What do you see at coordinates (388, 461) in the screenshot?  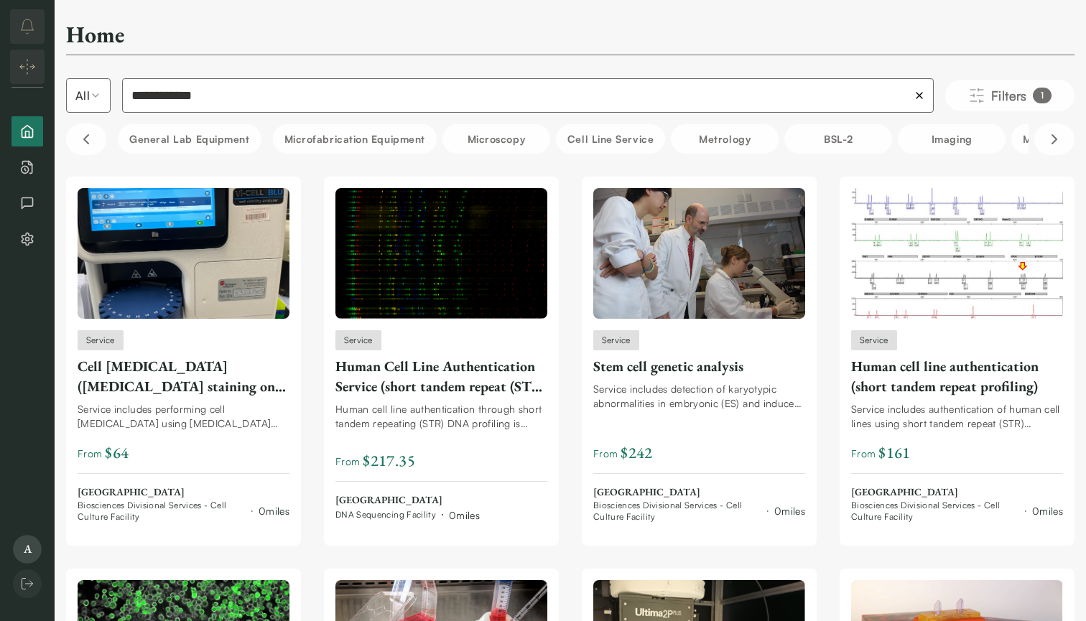 I see `span: $ 217.35` at bounding box center [388, 461].